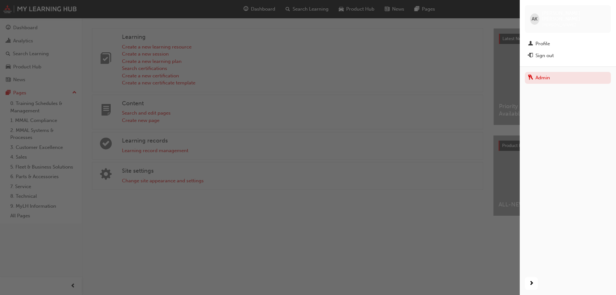  I want to click on a: Admin, so click(568, 78).